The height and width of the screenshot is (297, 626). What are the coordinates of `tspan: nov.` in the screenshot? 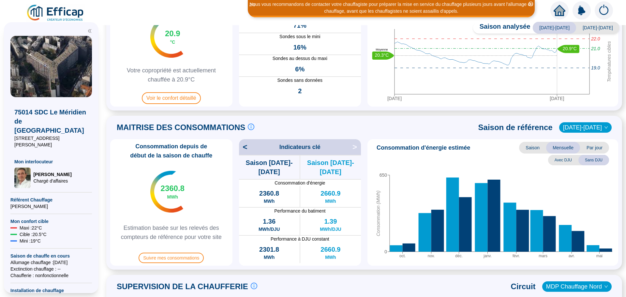 It's located at (431, 255).